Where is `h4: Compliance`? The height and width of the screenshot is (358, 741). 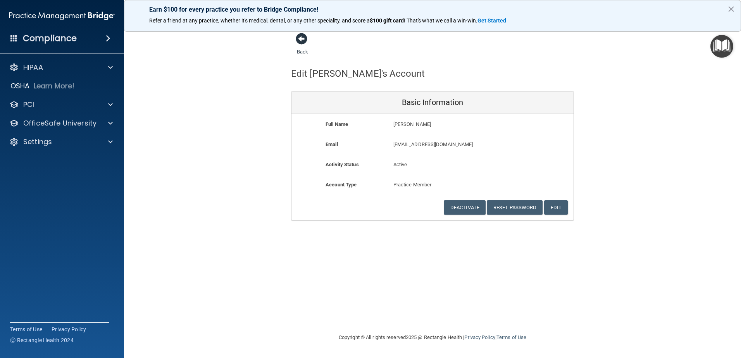
h4: Compliance is located at coordinates (50, 38).